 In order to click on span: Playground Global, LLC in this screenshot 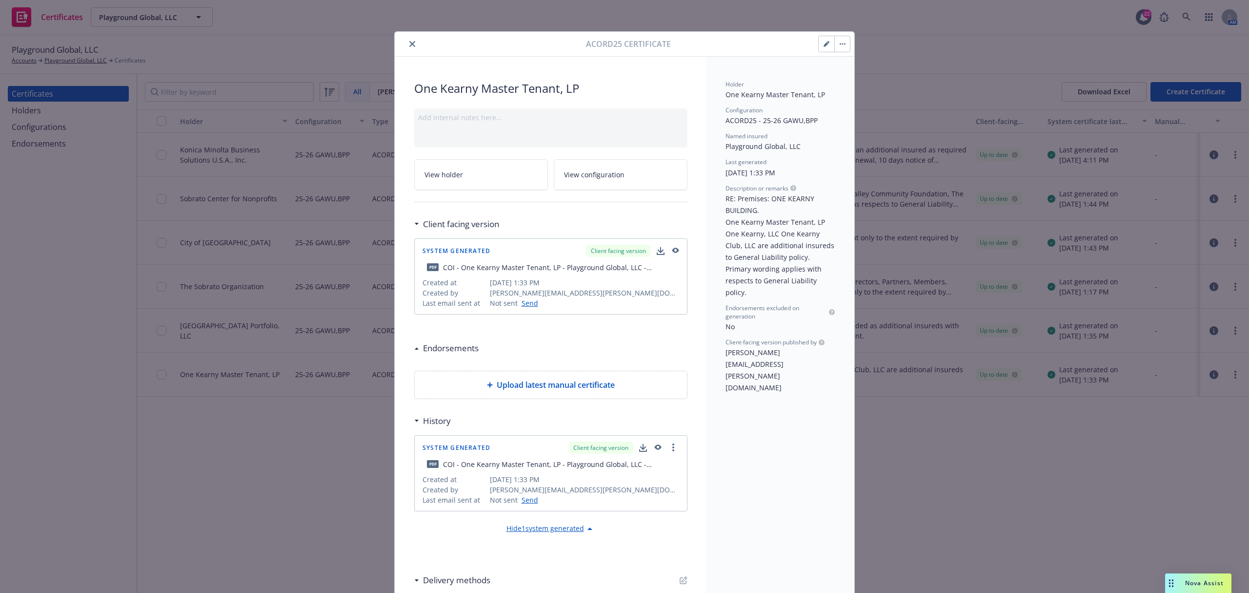, I will do `click(763, 146)`.